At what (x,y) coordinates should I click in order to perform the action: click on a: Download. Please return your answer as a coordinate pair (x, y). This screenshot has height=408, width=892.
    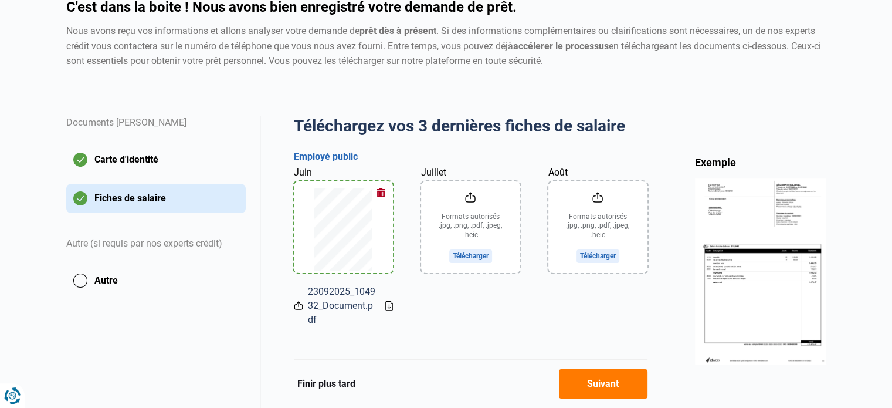
    Looking at the image, I should click on (389, 306).